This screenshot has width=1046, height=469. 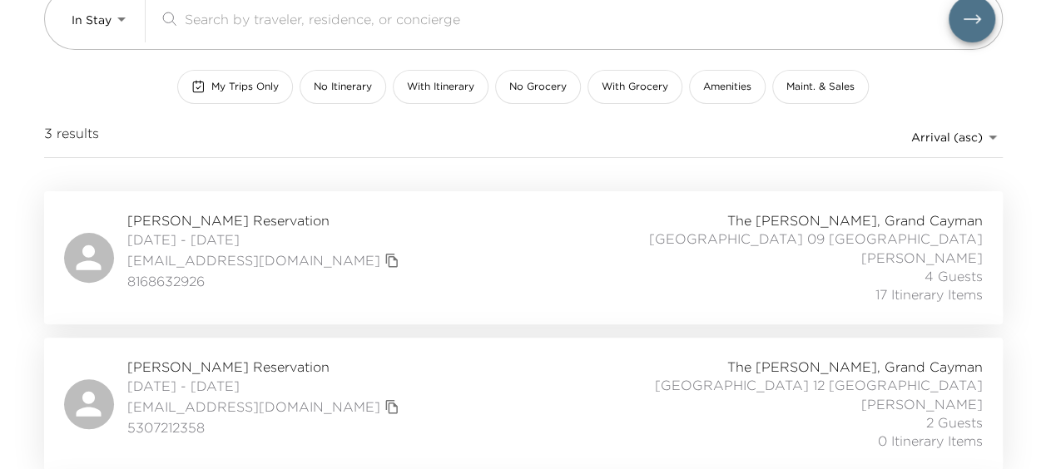 What do you see at coordinates (821, 87) in the screenshot?
I see `button: Maint. & Sales` at bounding box center [821, 87].